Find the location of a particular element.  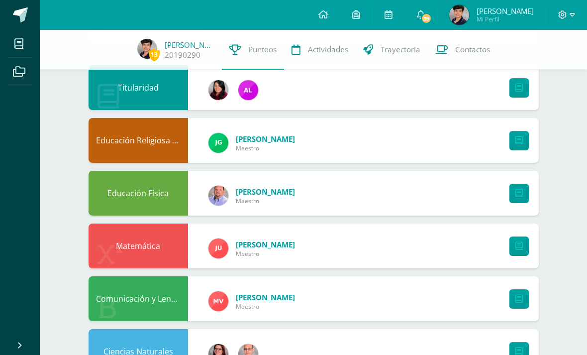

span: 39 is located at coordinates (426, 18).